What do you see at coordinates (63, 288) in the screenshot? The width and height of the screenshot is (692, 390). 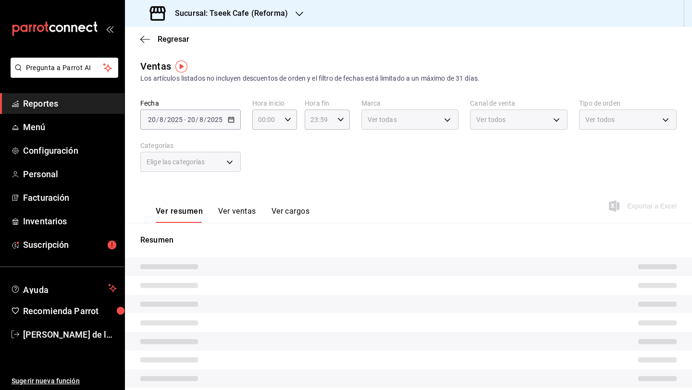 I see `span: Ayuda` at bounding box center [63, 288].